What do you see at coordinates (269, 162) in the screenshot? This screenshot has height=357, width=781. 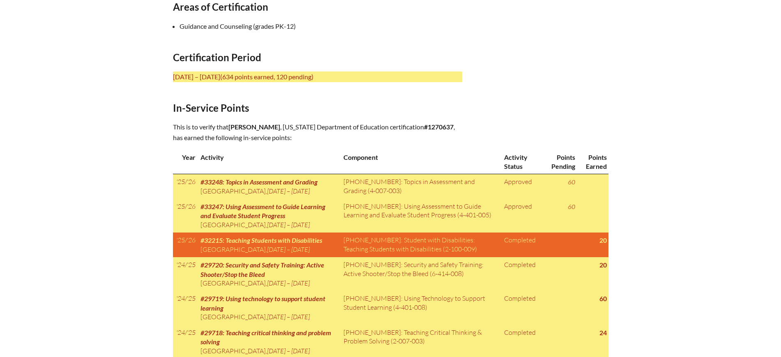 I see `th: Activity` at bounding box center [269, 162].